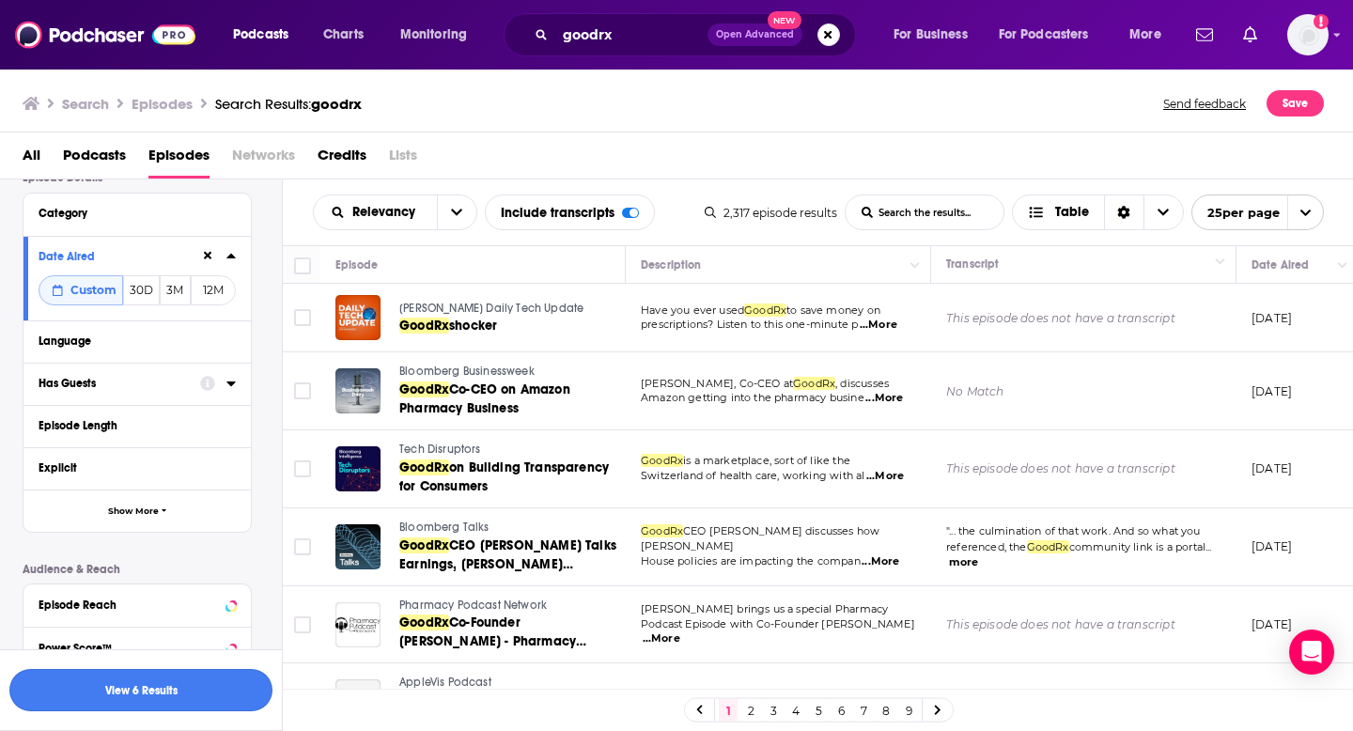 This screenshot has height=731, width=1353. I want to click on a: 2, so click(751, 710).